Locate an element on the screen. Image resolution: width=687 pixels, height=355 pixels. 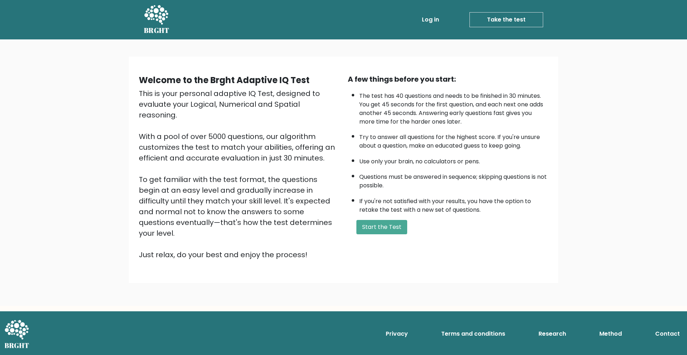
a: Terms and conditions is located at coordinates (473, 334).